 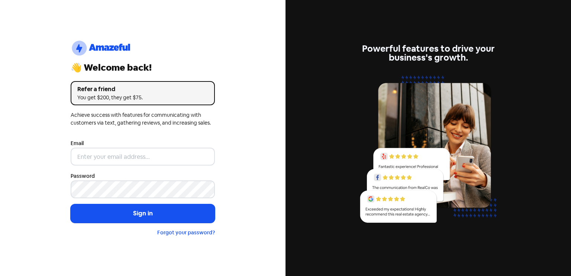 What do you see at coordinates (186, 232) in the screenshot?
I see `a: Forgot your password?` at bounding box center [186, 232].